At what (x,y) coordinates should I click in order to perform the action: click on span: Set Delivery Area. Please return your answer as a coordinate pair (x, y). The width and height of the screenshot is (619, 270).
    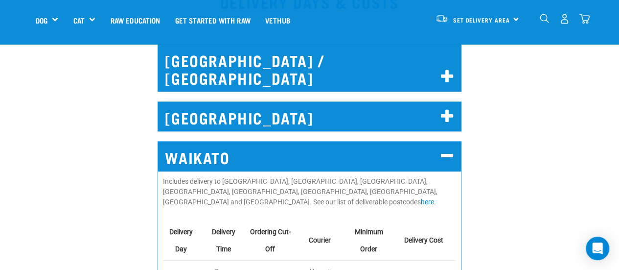
    Looking at the image, I should click on (482, 20).